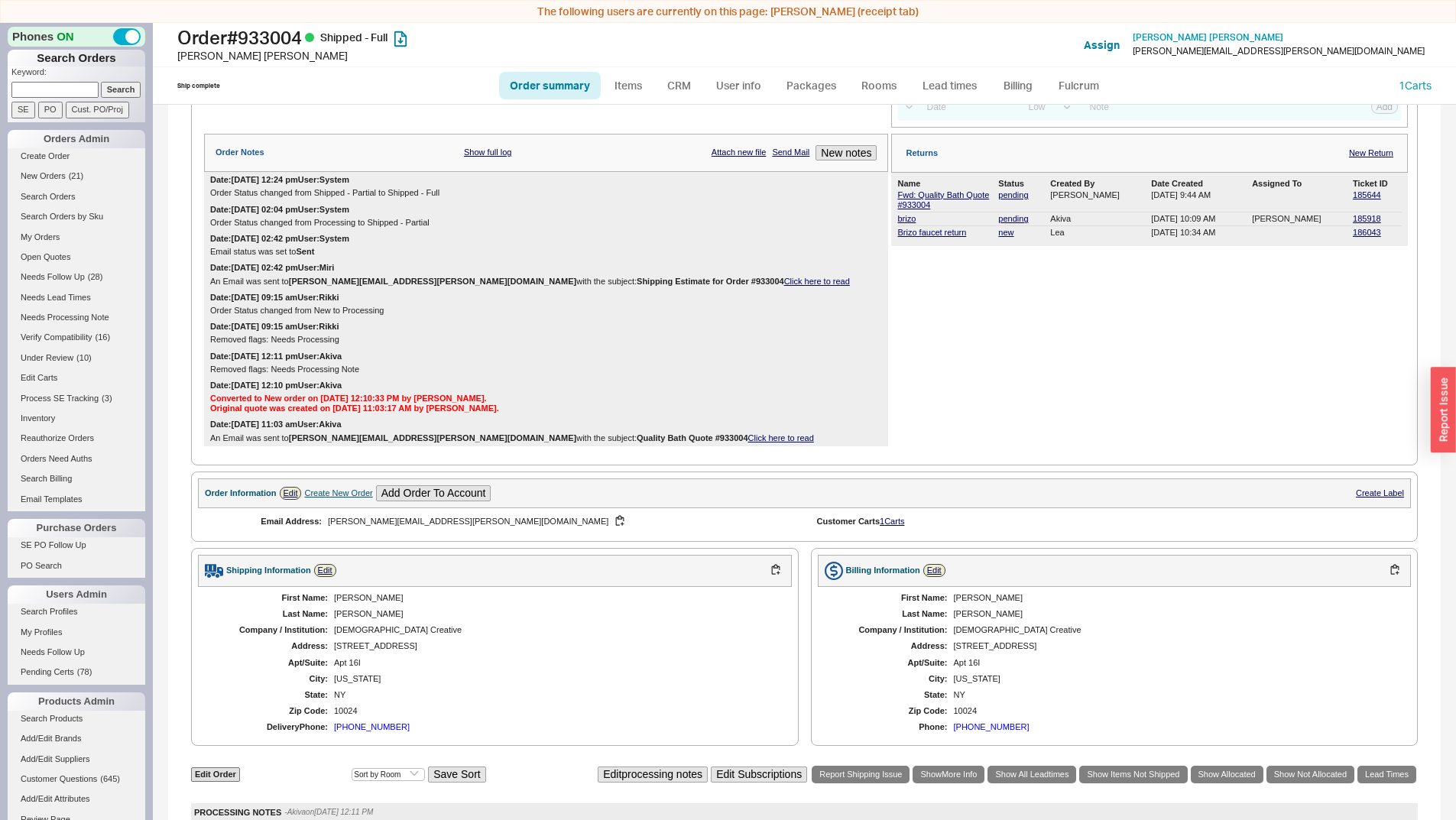  What do you see at coordinates (76, 37) in the screenshot?
I see `div: Phones` at bounding box center [76, 37].